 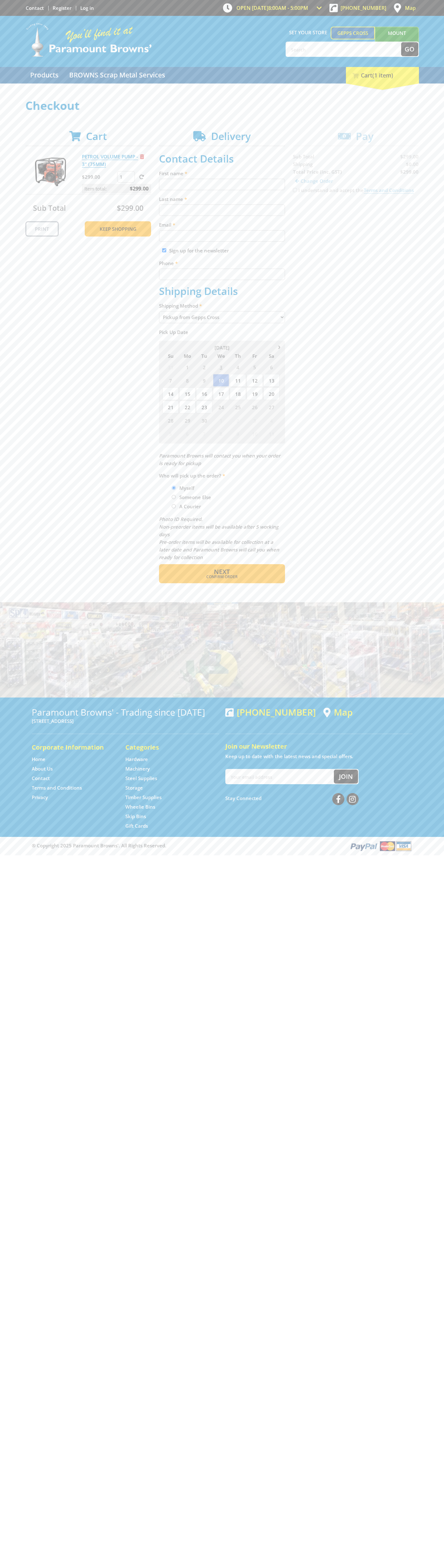 What do you see at coordinates (255, 407) in the screenshot?
I see `span: 26` at bounding box center [255, 407].